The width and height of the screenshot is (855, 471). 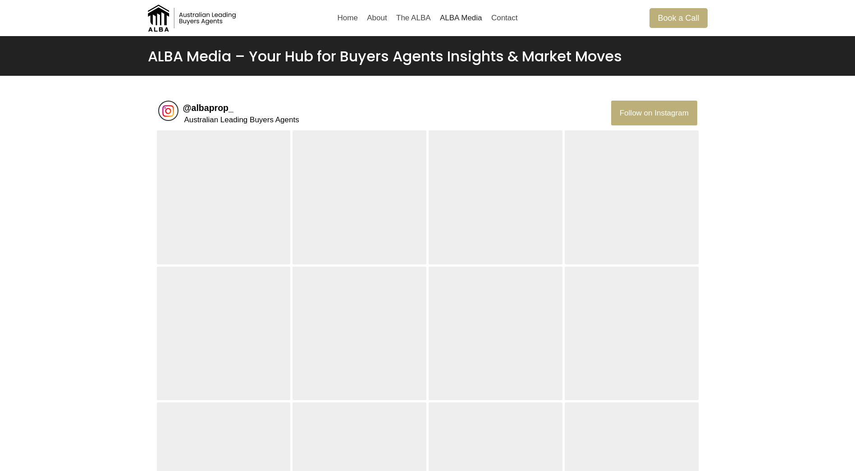 I want to click on a: Book a Call, so click(x=678, y=18).